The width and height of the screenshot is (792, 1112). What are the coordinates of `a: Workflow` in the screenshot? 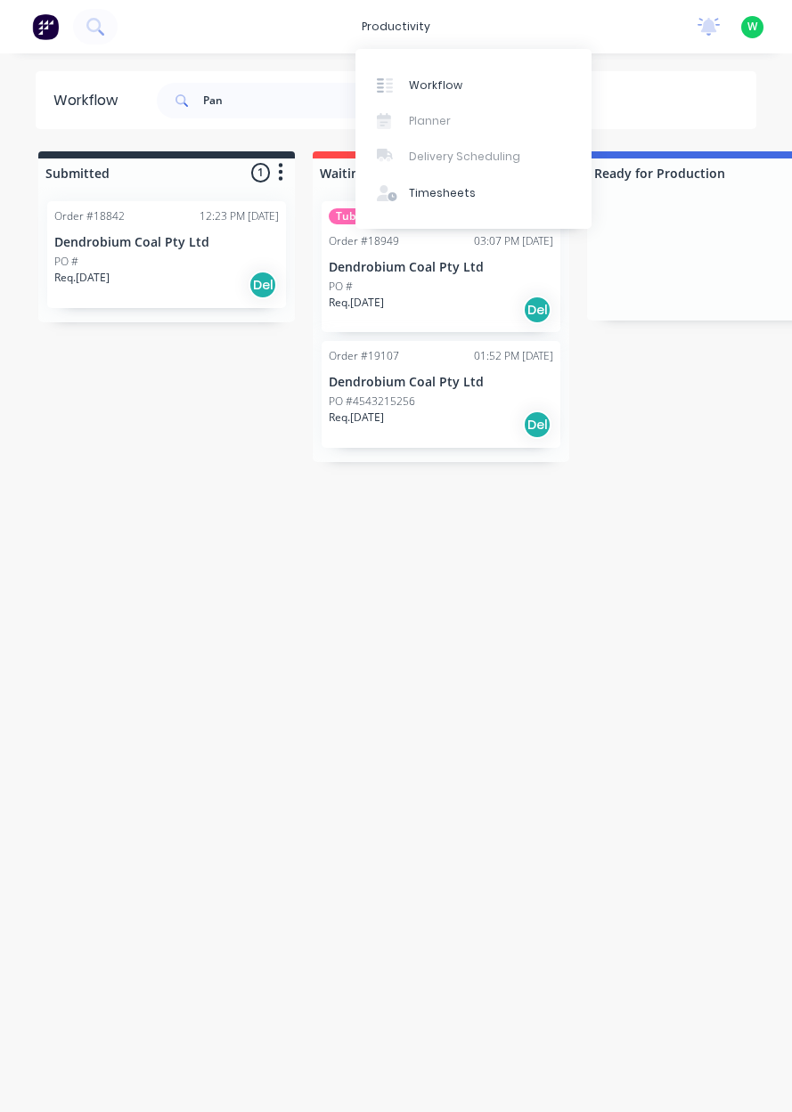 It's located at (473, 85).